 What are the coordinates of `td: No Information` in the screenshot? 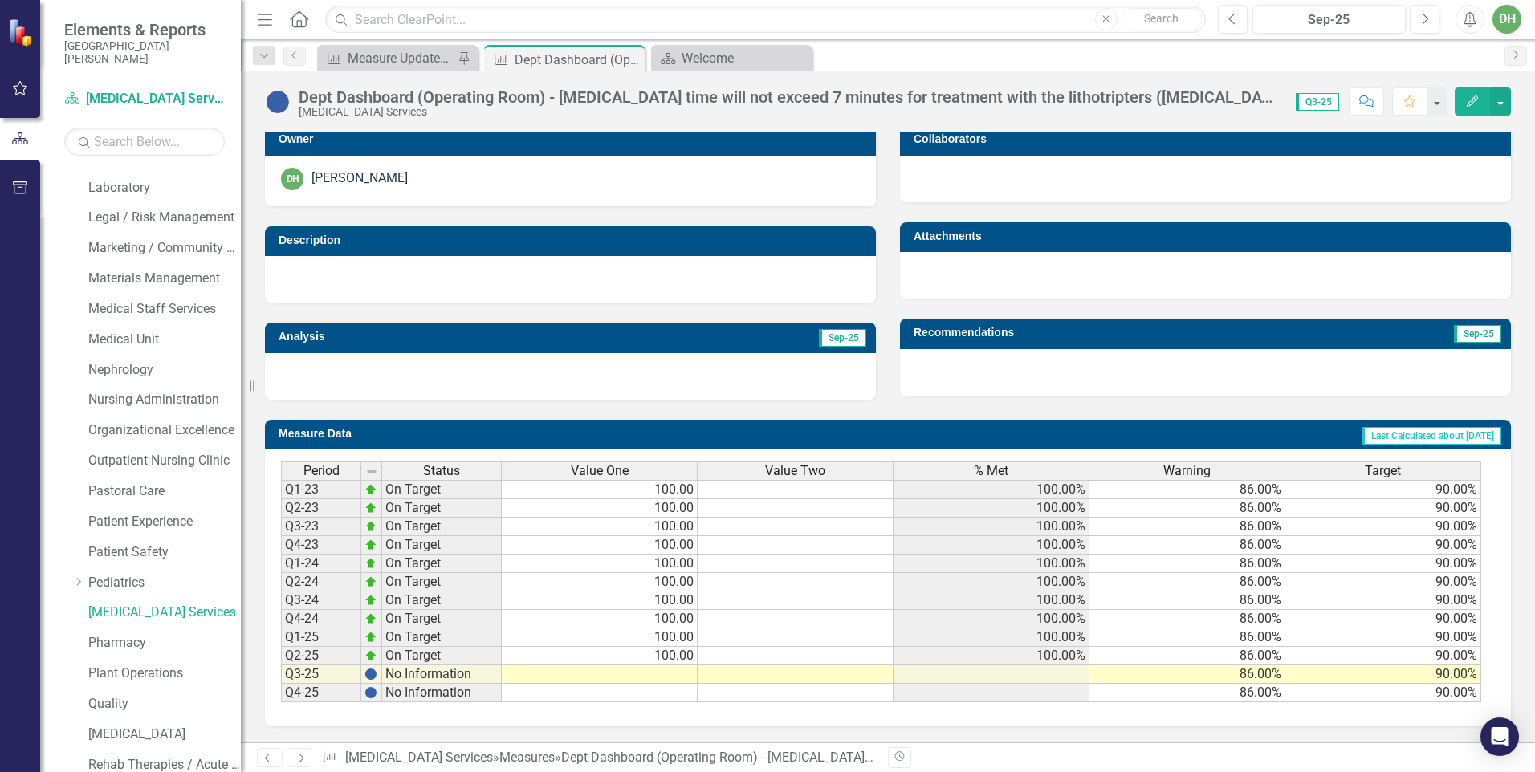 It's located at (442, 693).